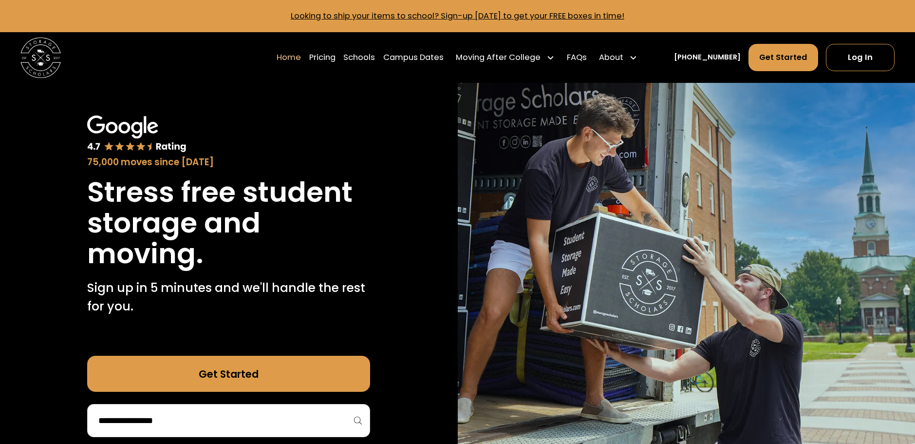 The height and width of the screenshot is (444, 915). I want to click on h1: Stress free student storage and moving., so click(228, 223).